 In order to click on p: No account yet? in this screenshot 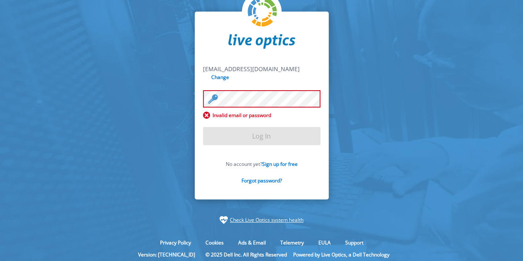, I will do `click(262, 164)`.